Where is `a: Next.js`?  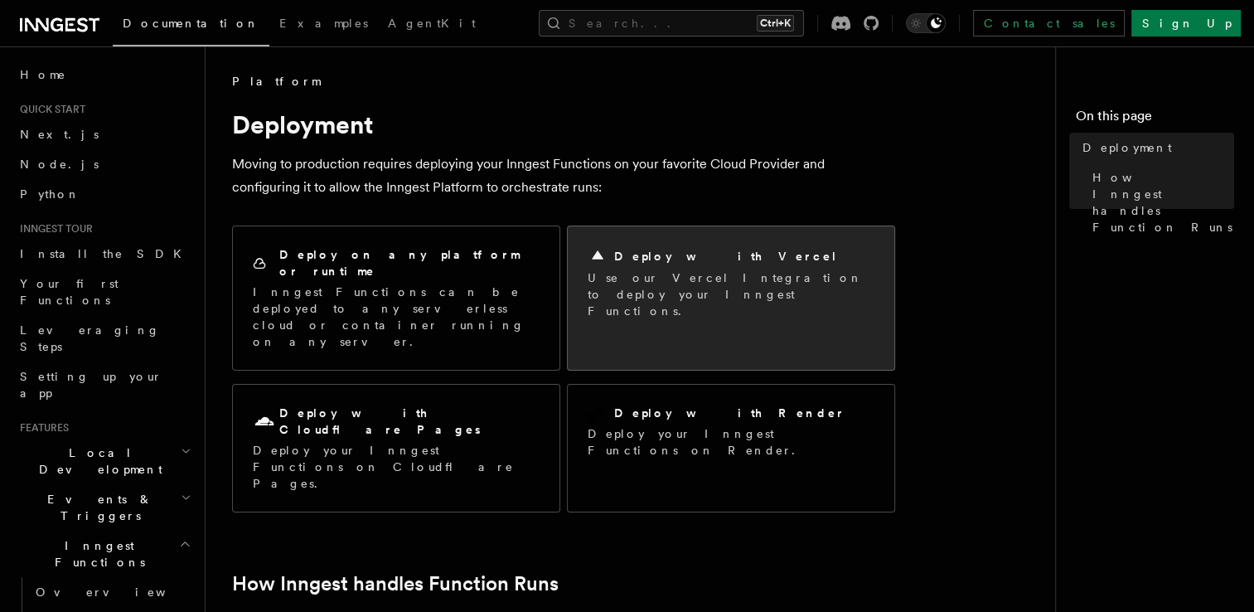 a: Next.js is located at coordinates (104, 134).